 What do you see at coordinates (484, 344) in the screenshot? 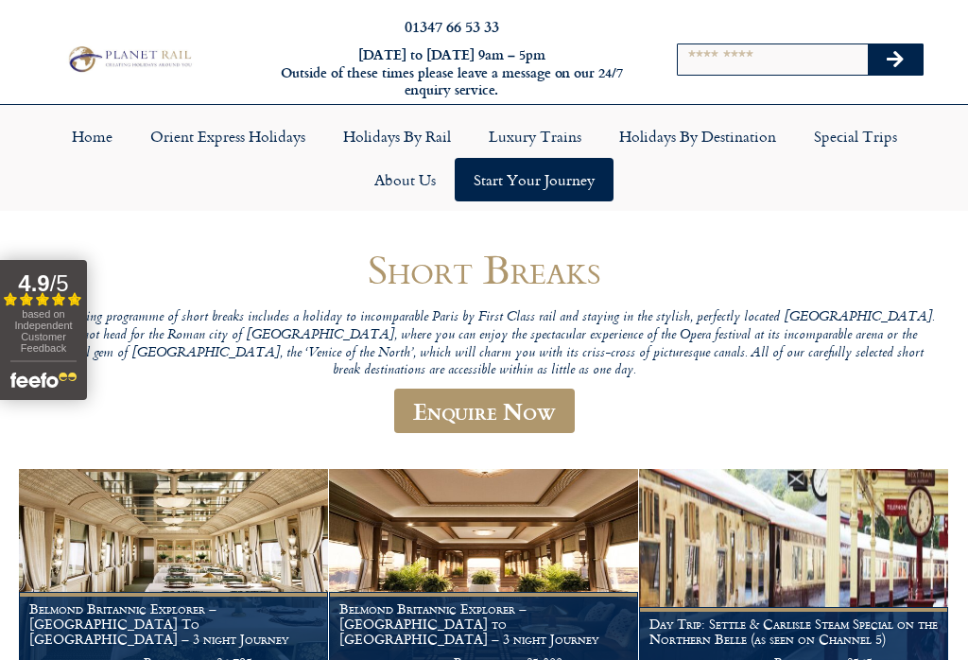
I see `p: Our growing programme of short breaks includes a holiday to incomparable Paris by First Class rai...` at bounding box center [484, 344].